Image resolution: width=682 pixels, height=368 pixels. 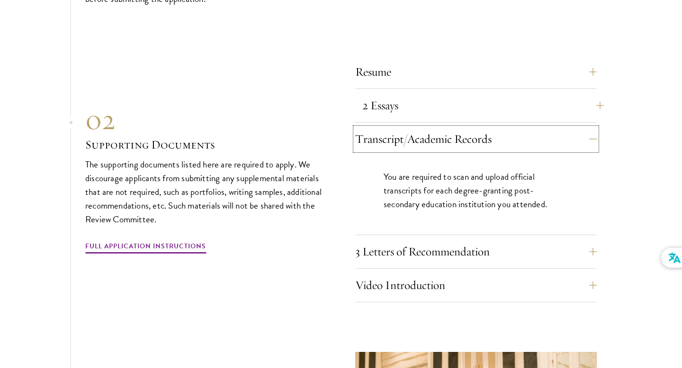 What do you see at coordinates (476, 286) in the screenshot?
I see `button: Video Introduction` at bounding box center [476, 286].